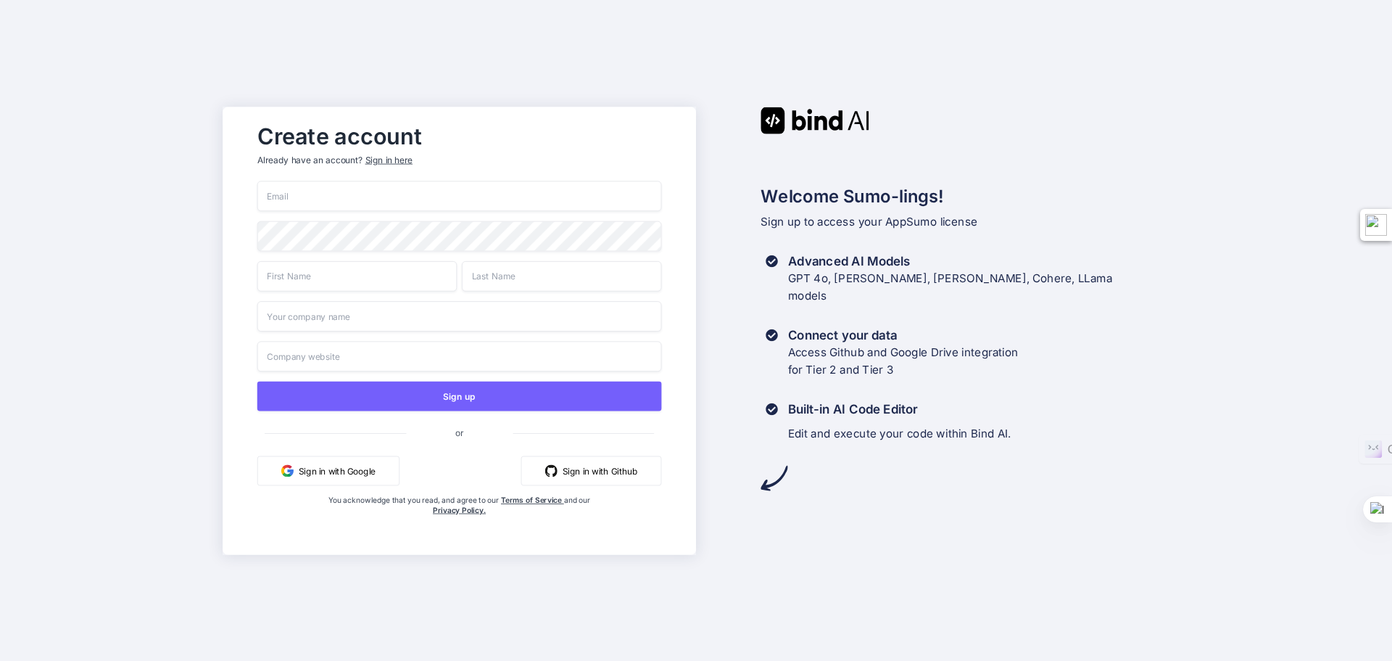 Image resolution: width=1392 pixels, height=661 pixels. What do you see at coordinates (904, 360) in the screenshot?
I see `p: Access Github and Google Drive integration for Tier 2 and Tier 3` at bounding box center [904, 360].